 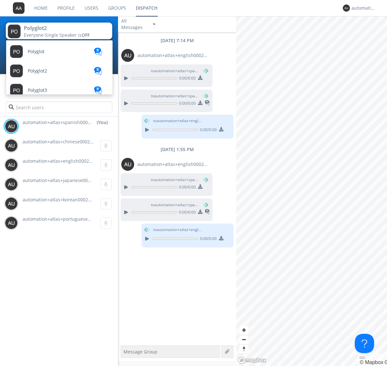 What do you see at coordinates (85, 35) in the screenshot?
I see `span: OFF` at bounding box center [85, 35].